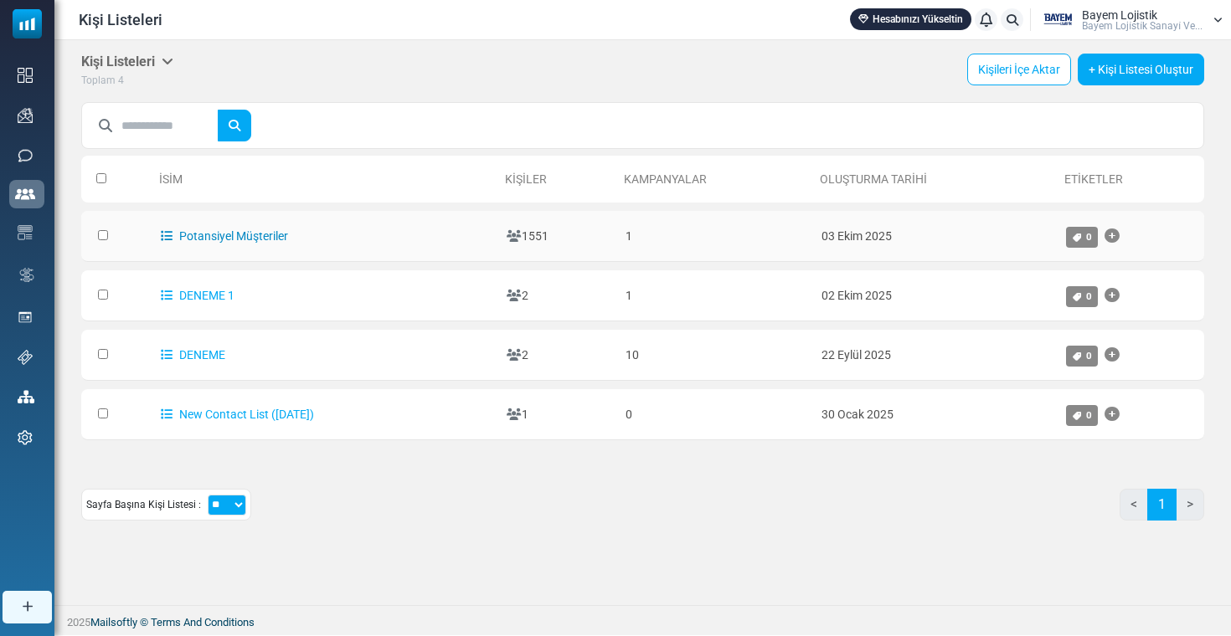 Image resolution: width=1231 pixels, height=636 pixels. I want to click on img: email-templates-icon.svg, so click(25, 233).